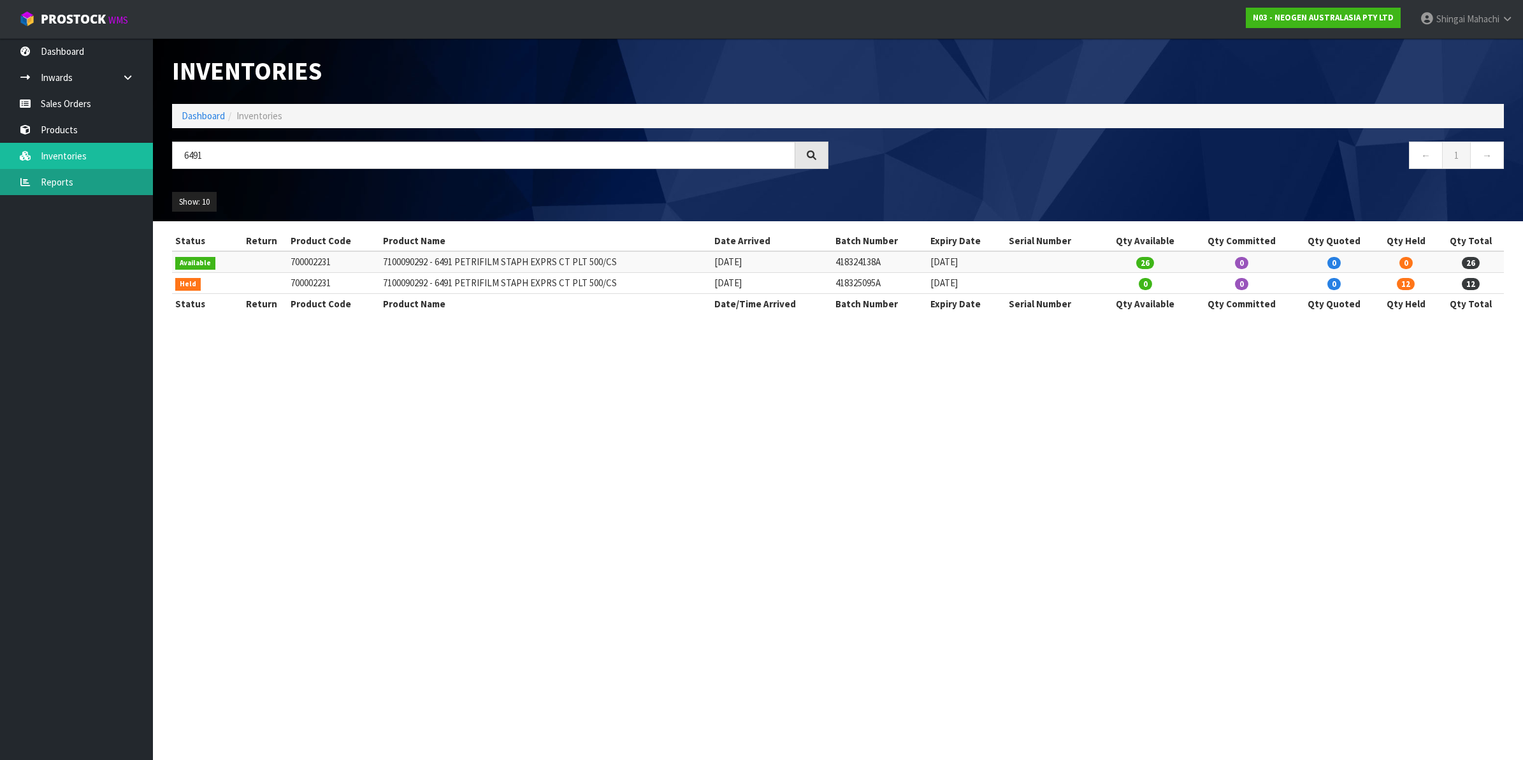  I want to click on button: Show: 10, so click(194, 202).